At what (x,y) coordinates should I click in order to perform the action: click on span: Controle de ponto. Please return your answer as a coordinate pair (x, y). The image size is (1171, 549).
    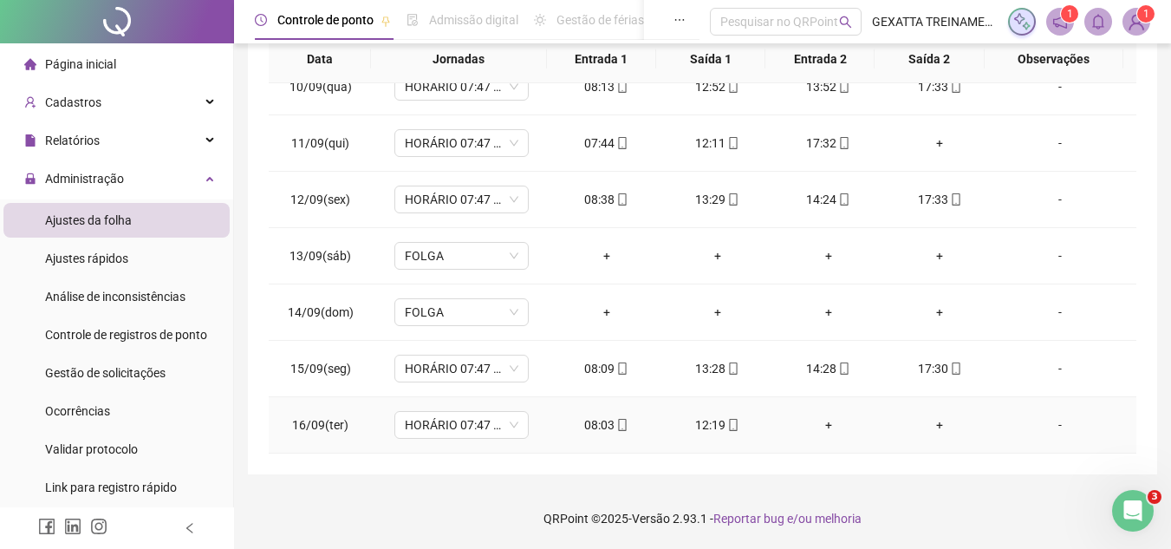
    Looking at the image, I should click on (325, 20).